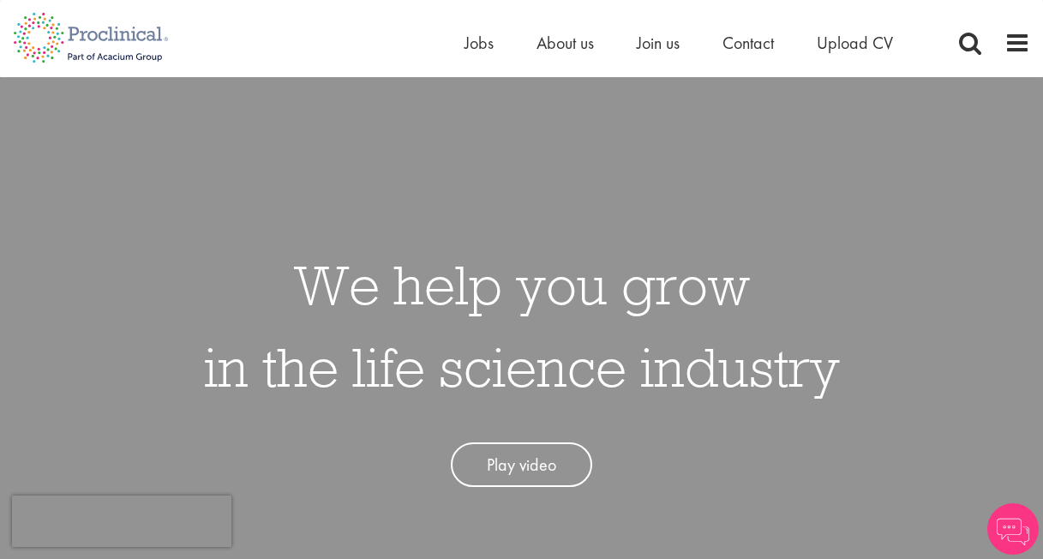 The width and height of the screenshot is (1043, 559). Describe the element at coordinates (658, 43) in the screenshot. I see `span: Join us` at that location.